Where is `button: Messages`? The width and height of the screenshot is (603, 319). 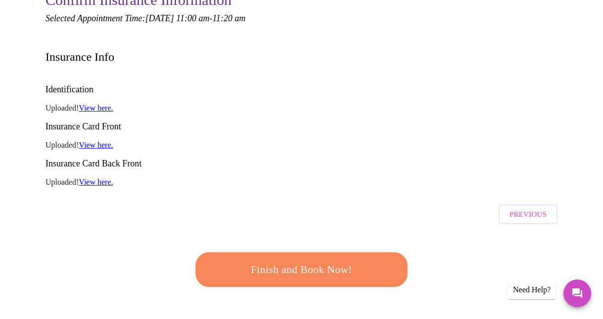
button: Messages is located at coordinates (577, 293).